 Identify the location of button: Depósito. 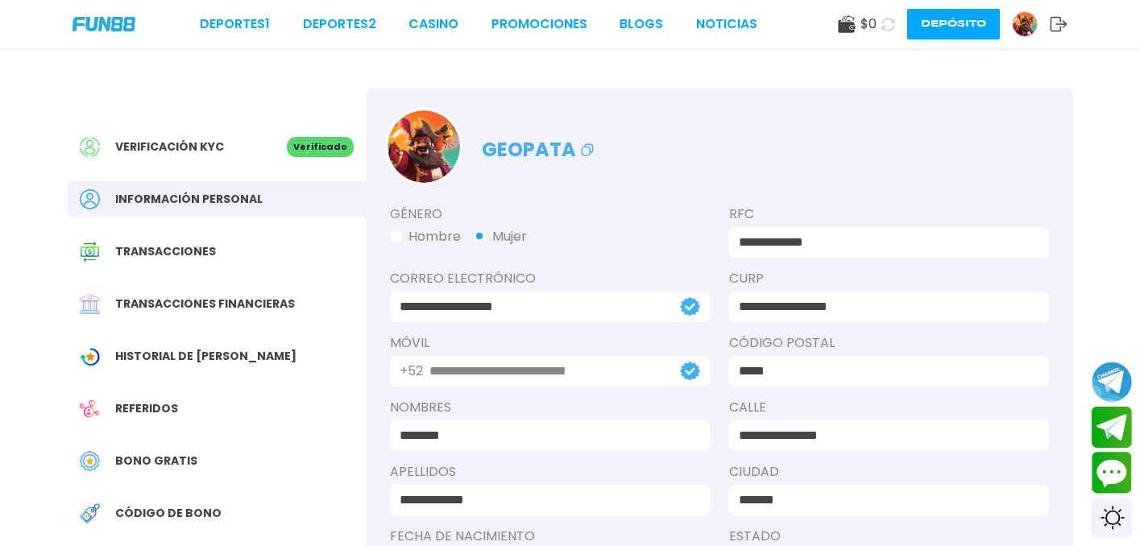
(953, 24).